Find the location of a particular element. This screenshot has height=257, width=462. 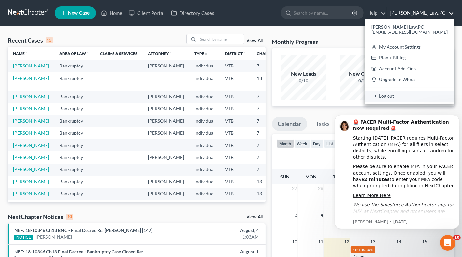

a: Tasks is located at coordinates (323, 124).